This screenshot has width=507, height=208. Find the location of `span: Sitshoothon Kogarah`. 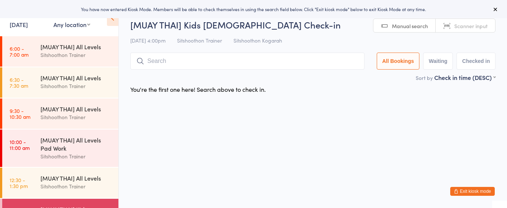

span: Sitshoothon Kogarah is located at coordinates (257, 40).